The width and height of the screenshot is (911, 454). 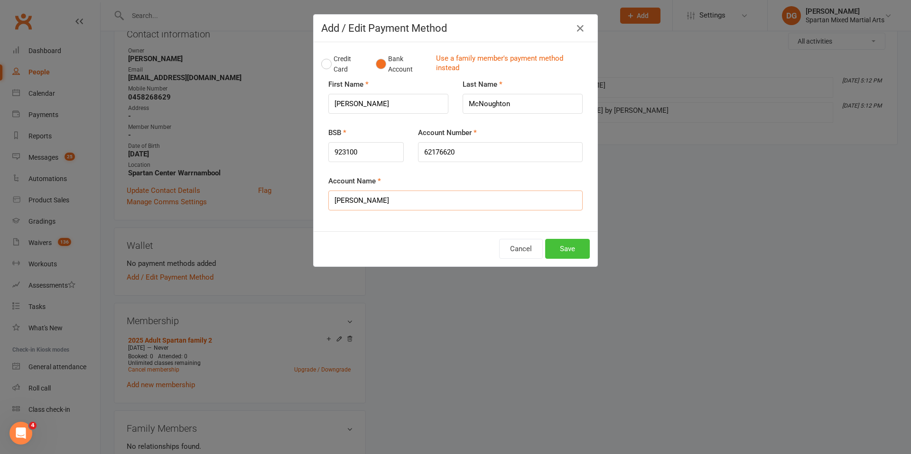 What do you see at coordinates (366, 152) in the screenshot?
I see `input: NNNNNN` at bounding box center [366, 152].